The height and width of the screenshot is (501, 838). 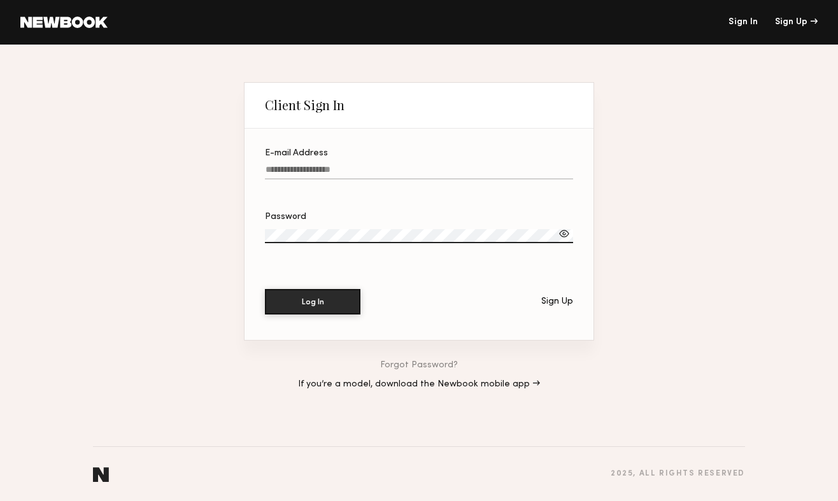 What do you see at coordinates (419, 366) in the screenshot?
I see `a: Forgot Password?` at bounding box center [419, 366].